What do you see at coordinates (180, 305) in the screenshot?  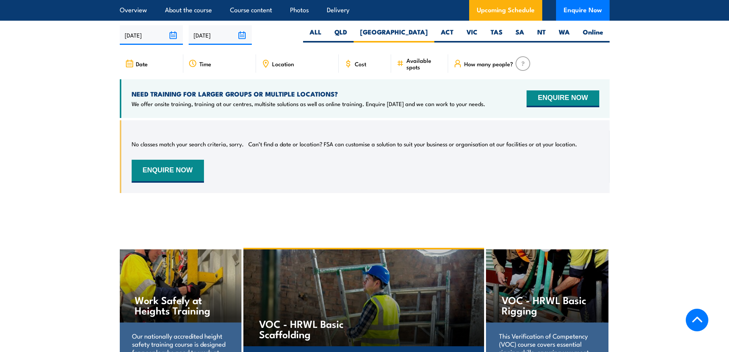 I see `h4: Work Safely at Heights Training` at bounding box center [180, 305].